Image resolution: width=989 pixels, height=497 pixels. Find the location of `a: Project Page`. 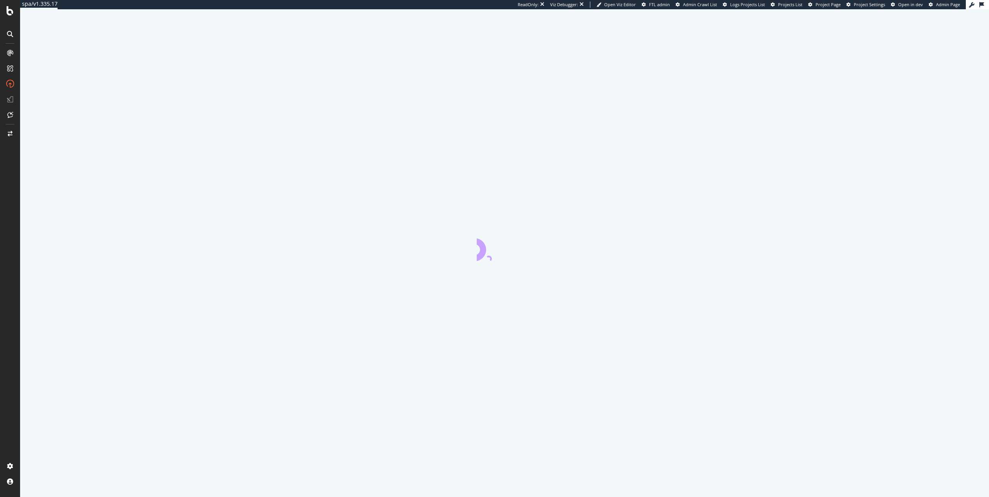

a: Project Page is located at coordinates (824, 5).